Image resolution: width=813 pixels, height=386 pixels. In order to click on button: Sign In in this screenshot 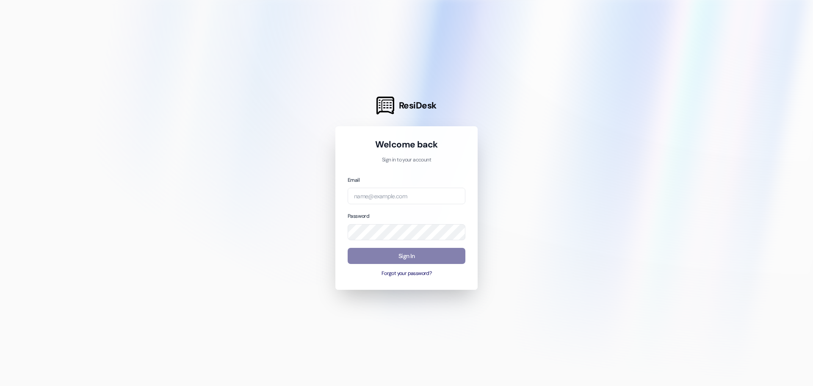, I will do `click(407, 256)`.